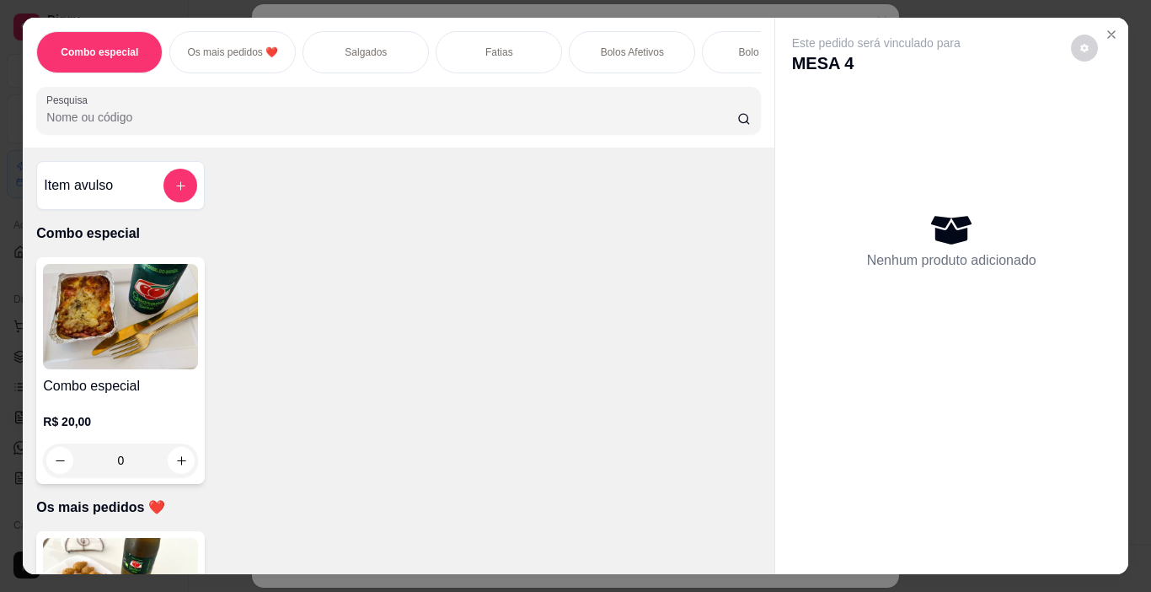 Image resolution: width=1151 pixels, height=592 pixels. What do you see at coordinates (1112, 35) in the screenshot?
I see `button: Close` at bounding box center [1112, 35].